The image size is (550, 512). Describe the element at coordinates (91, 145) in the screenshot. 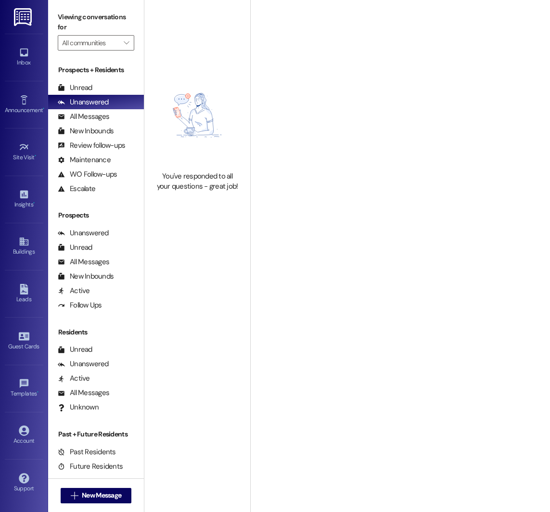

I see `div: Review follow-ups` at that location.